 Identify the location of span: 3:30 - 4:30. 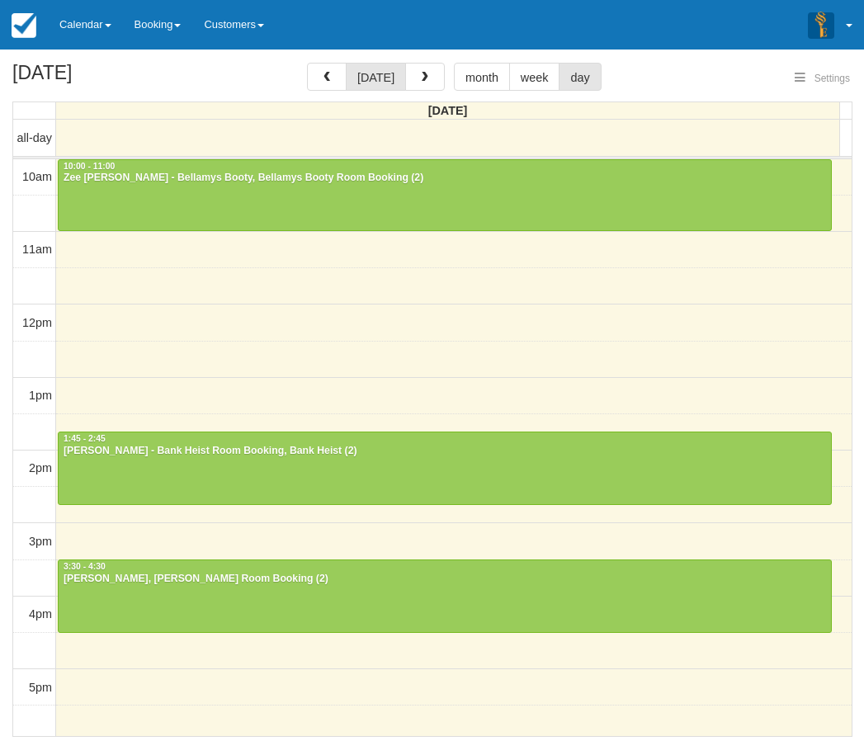
(84, 566).